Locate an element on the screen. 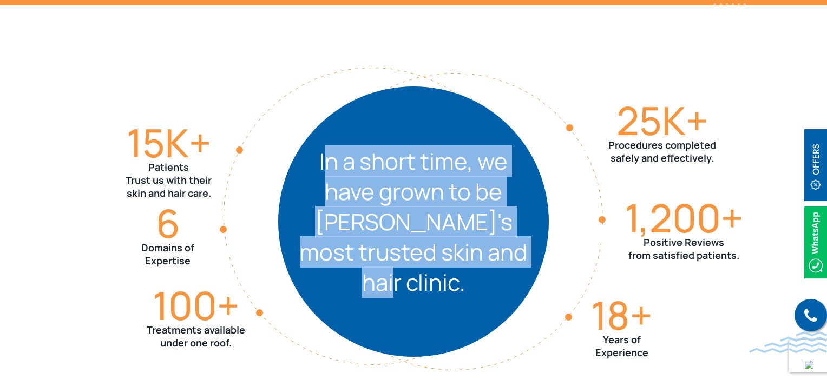 This screenshot has width=827, height=380. img: Whatsappicon is located at coordinates (815, 242).